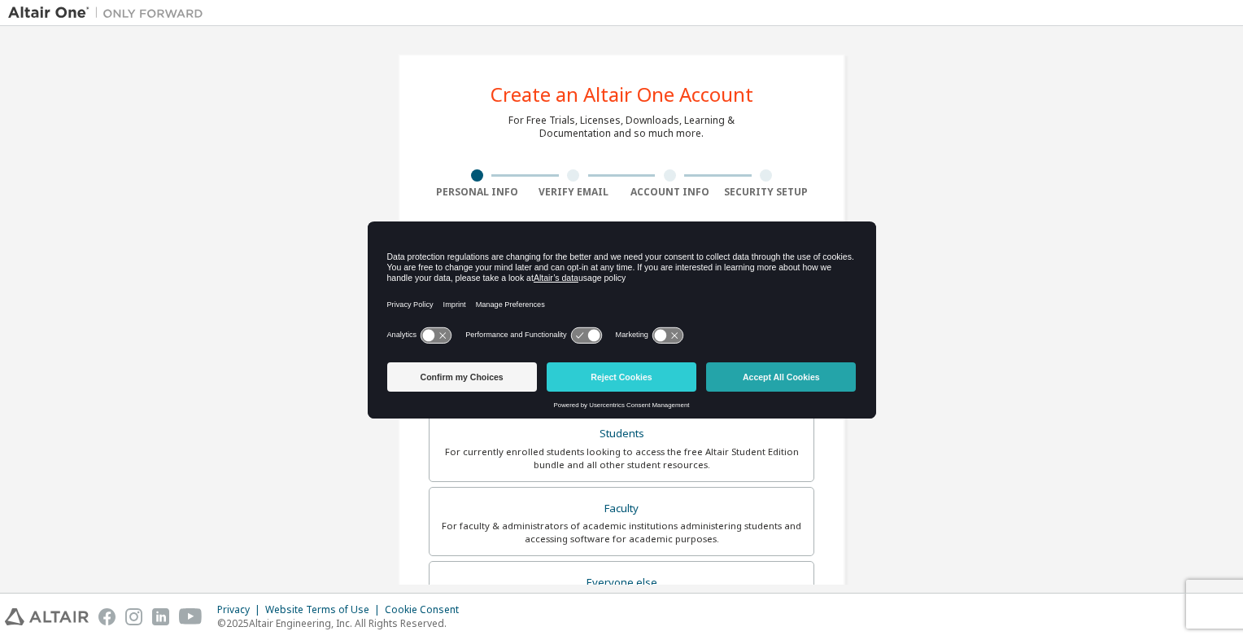 The height and width of the screenshot is (640, 1243). Describe the element at coordinates (622, 509) in the screenshot. I see `div: Faculty` at that location.